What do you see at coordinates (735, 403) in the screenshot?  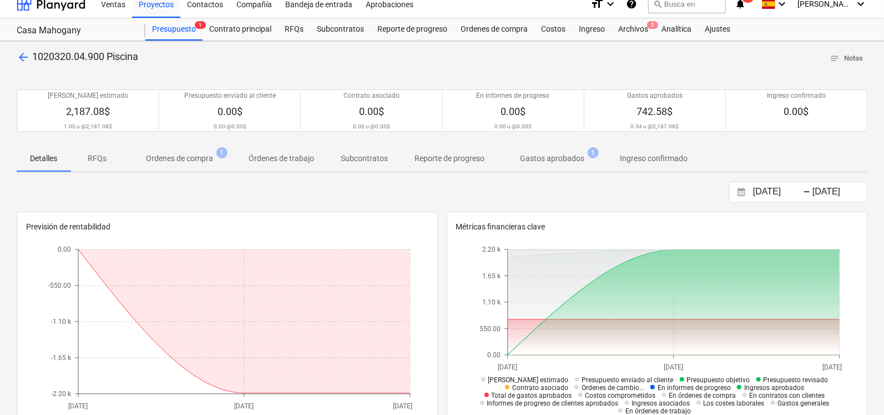 I see `span: Los costes laborales` at bounding box center [735, 403].